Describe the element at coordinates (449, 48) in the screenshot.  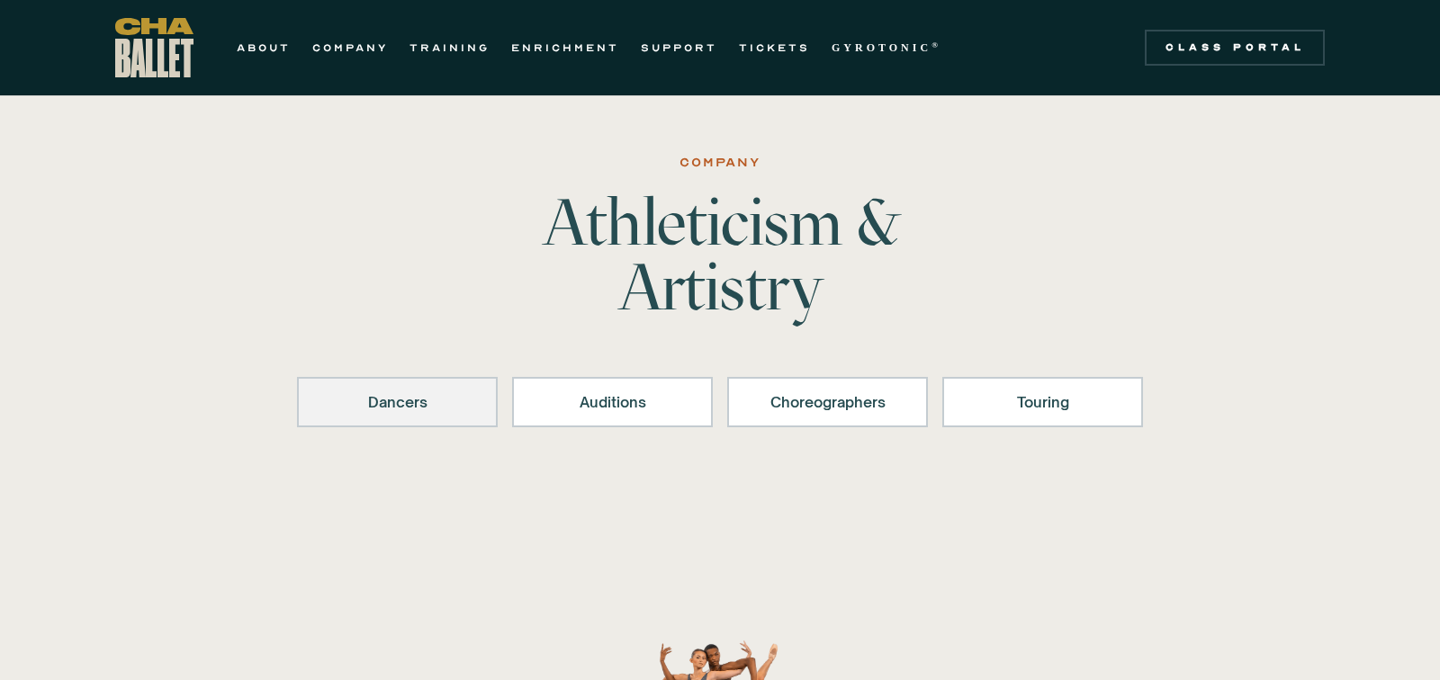
I see `a: TRAINING` at that location.